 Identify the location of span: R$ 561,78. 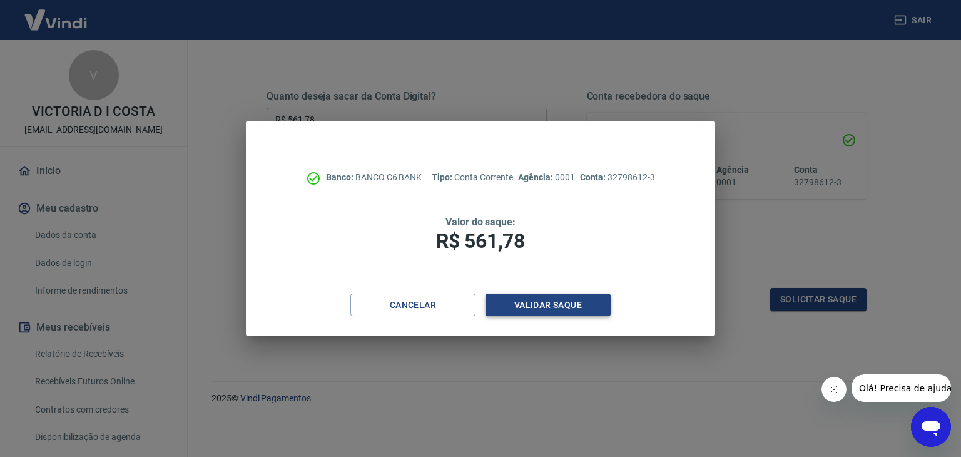
(481, 241).